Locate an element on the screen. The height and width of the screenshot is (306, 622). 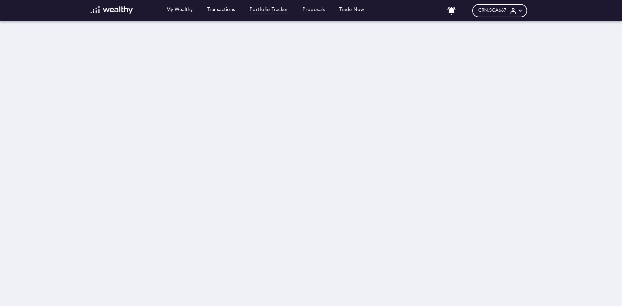
a: My Wealthy is located at coordinates (180, 11).